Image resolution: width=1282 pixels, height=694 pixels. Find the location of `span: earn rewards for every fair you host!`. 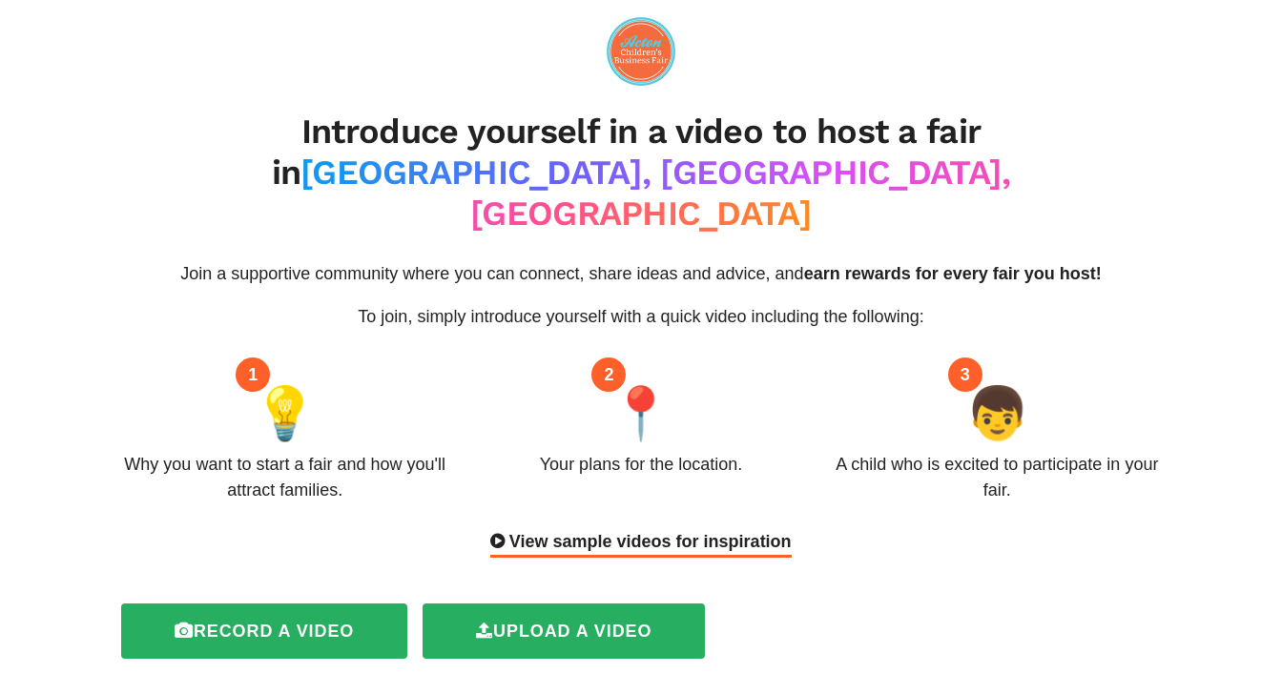

span: earn rewards for every fair you host! is located at coordinates (953, 274).